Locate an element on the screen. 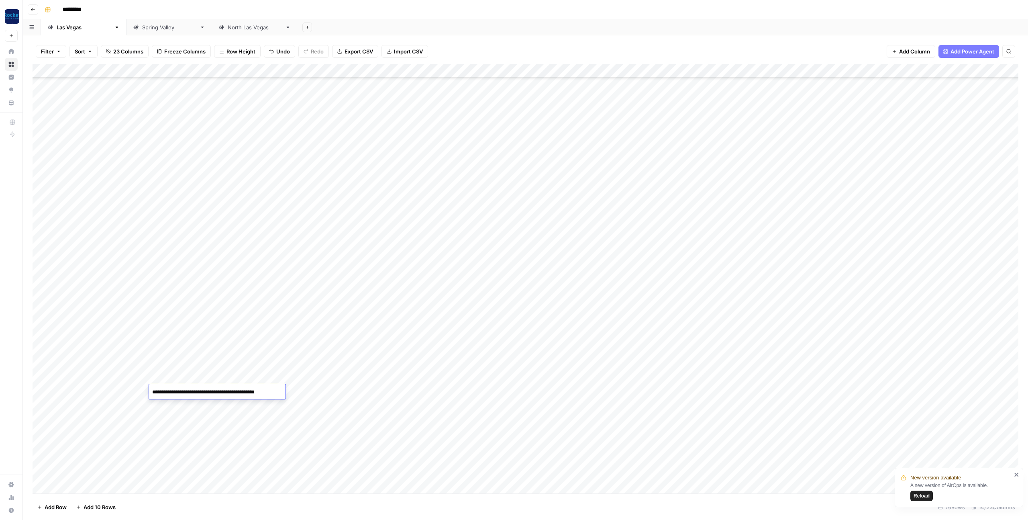 The image size is (1028, 520). img: Rocket Pilots Logo is located at coordinates (12, 16).